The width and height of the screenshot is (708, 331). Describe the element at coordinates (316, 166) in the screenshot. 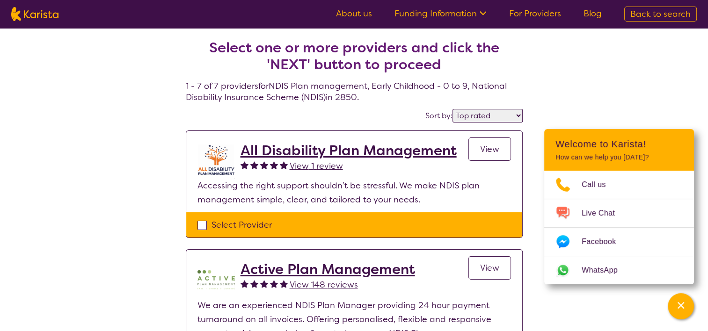

I see `span: View 1 review` at that location.